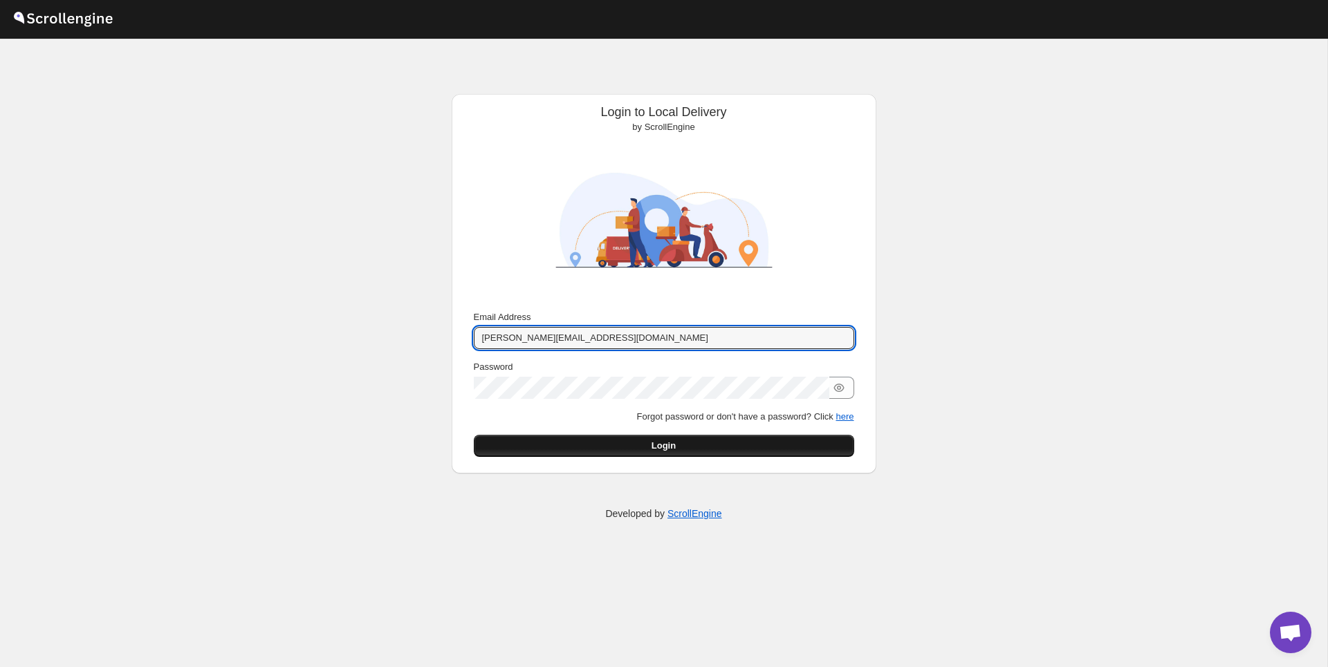 The height and width of the screenshot is (667, 1328). Describe the element at coordinates (493, 367) in the screenshot. I see `span: Password` at that location.